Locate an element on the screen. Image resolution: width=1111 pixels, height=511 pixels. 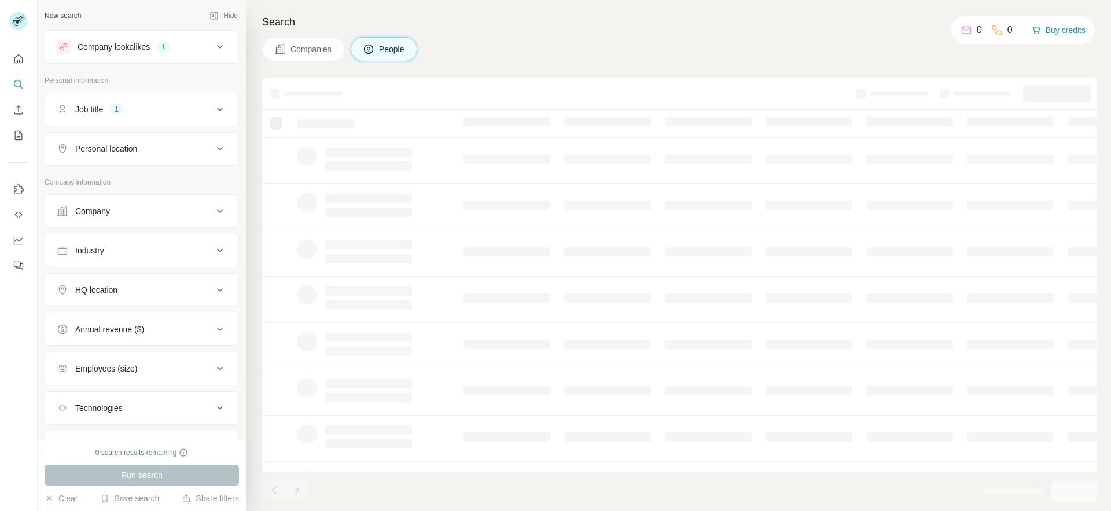
button: Job title1 is located at coordinates (142, 109).